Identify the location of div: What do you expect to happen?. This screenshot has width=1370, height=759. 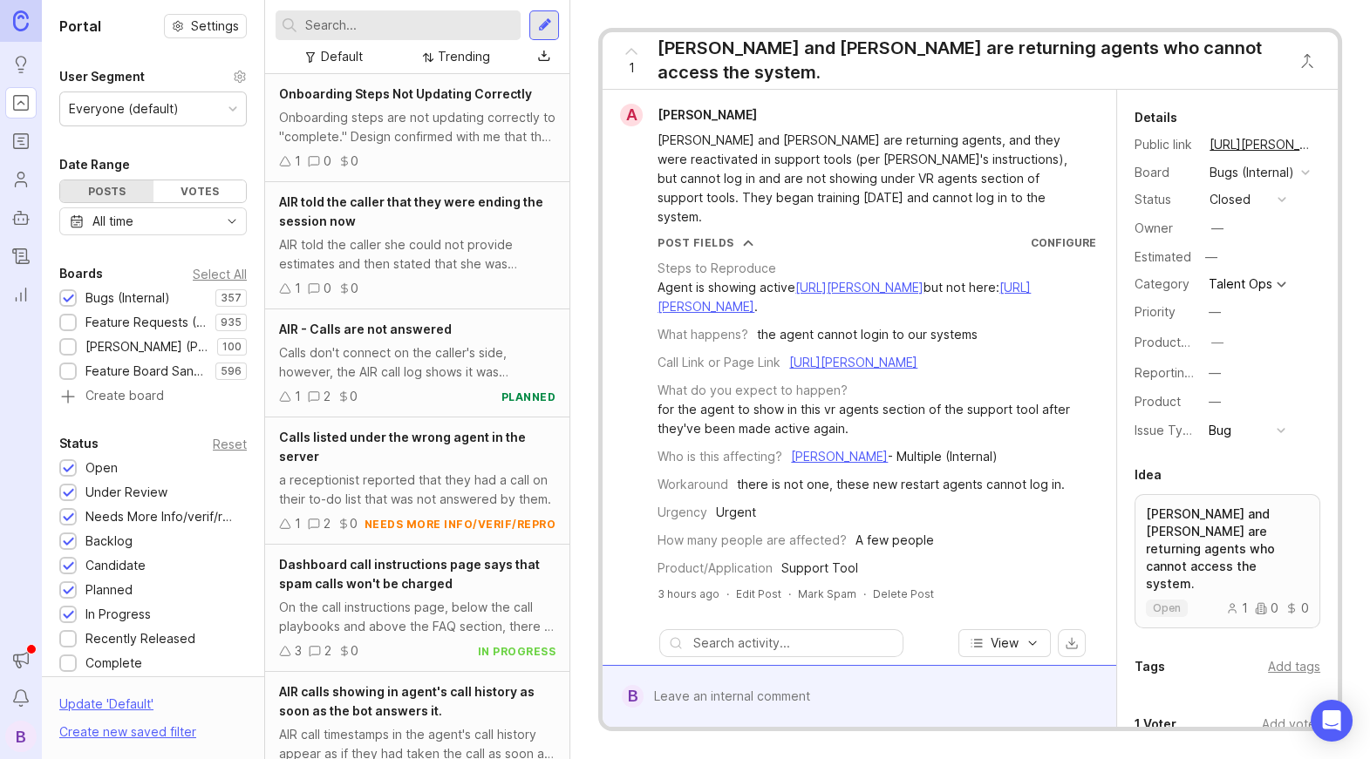
(752, 391).